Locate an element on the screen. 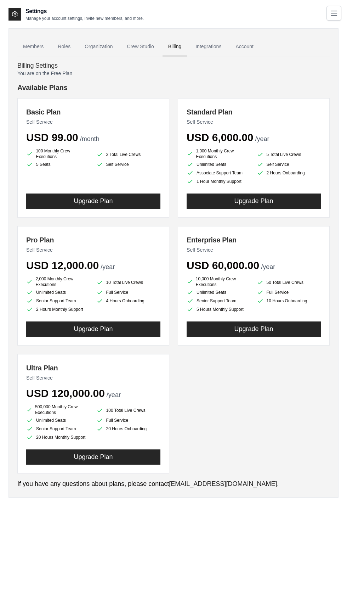 This screenshot has height=594, width=347. h2: Settings is located at coordinates (85, 11).